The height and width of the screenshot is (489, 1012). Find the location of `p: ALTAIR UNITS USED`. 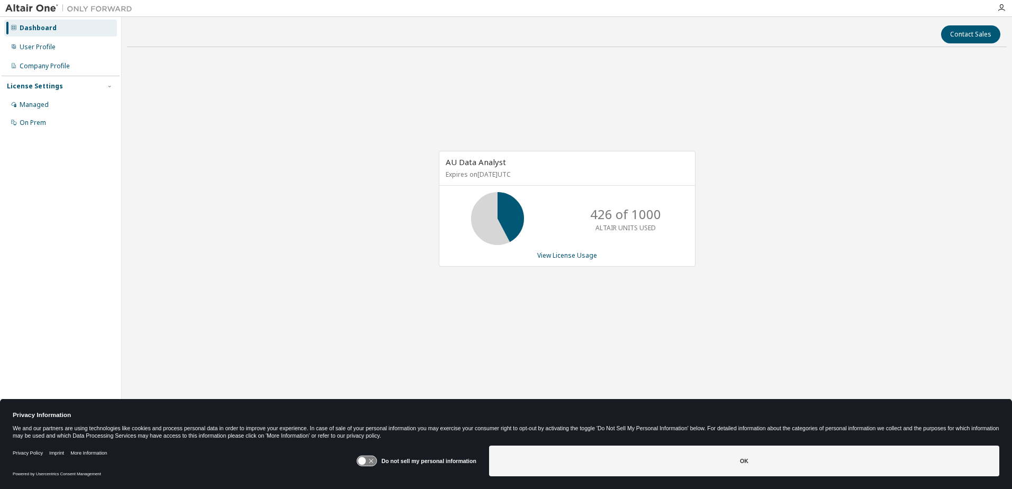

p: ALTAIR UNITS USED is located at coordinates (626, 228).